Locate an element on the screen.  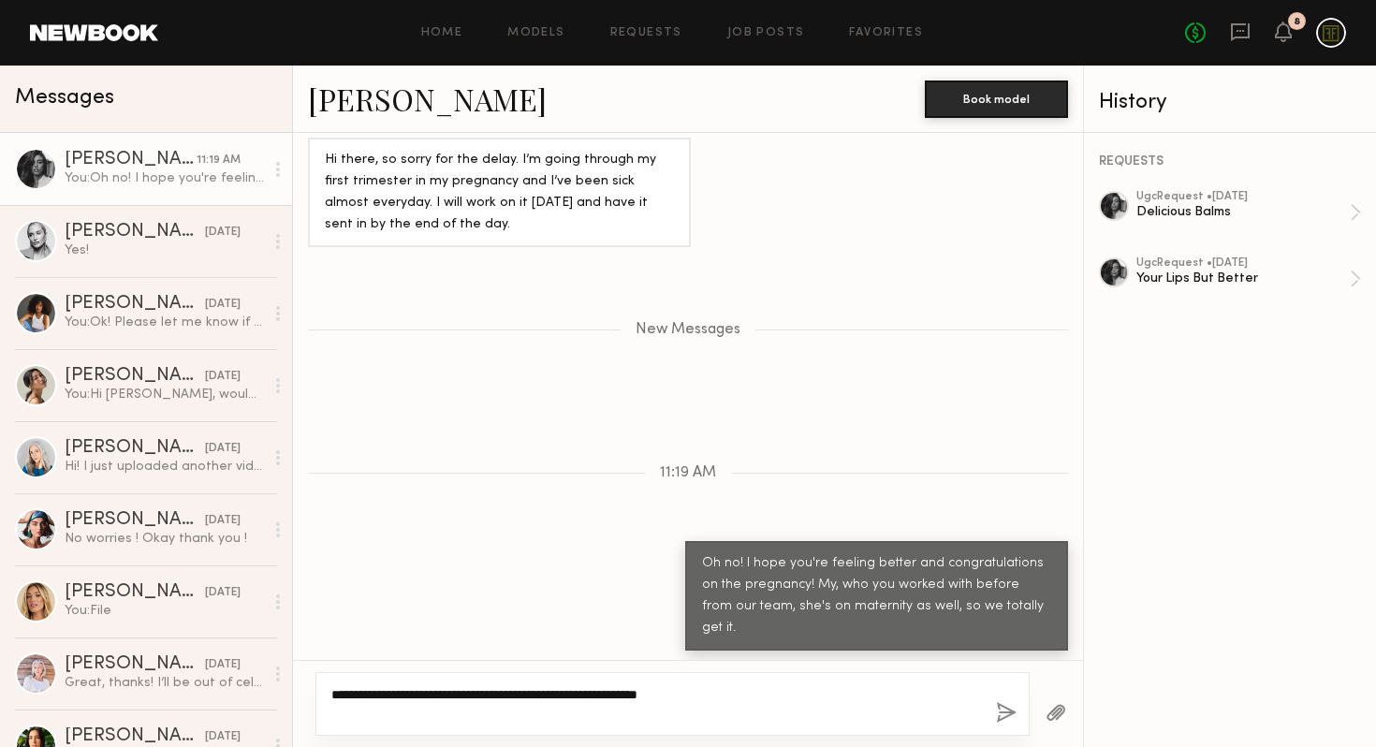
div: 11:19 AM is located at coordinates (218, 160).